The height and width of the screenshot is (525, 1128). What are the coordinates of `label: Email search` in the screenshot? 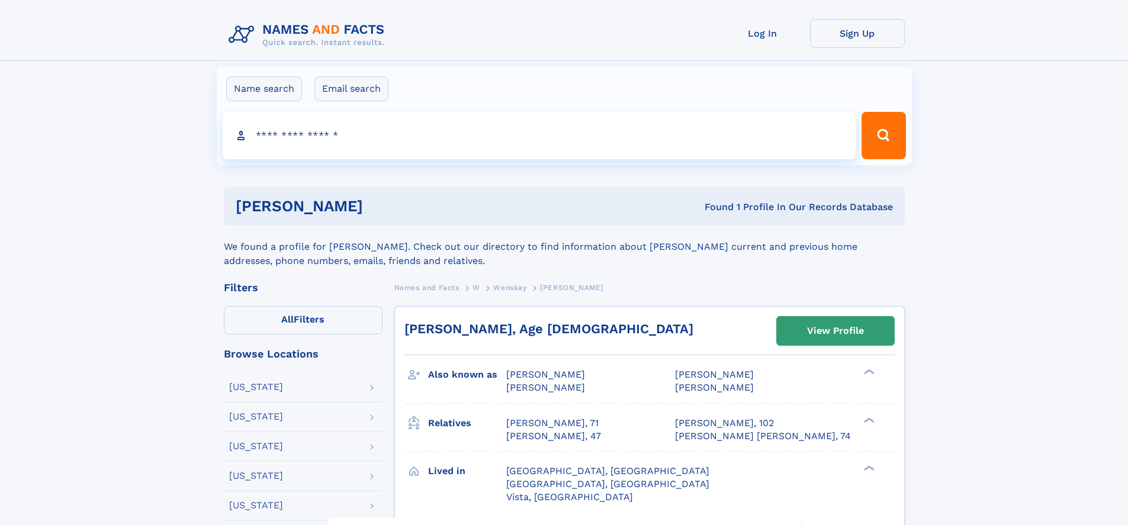 It's located at (351, 89).